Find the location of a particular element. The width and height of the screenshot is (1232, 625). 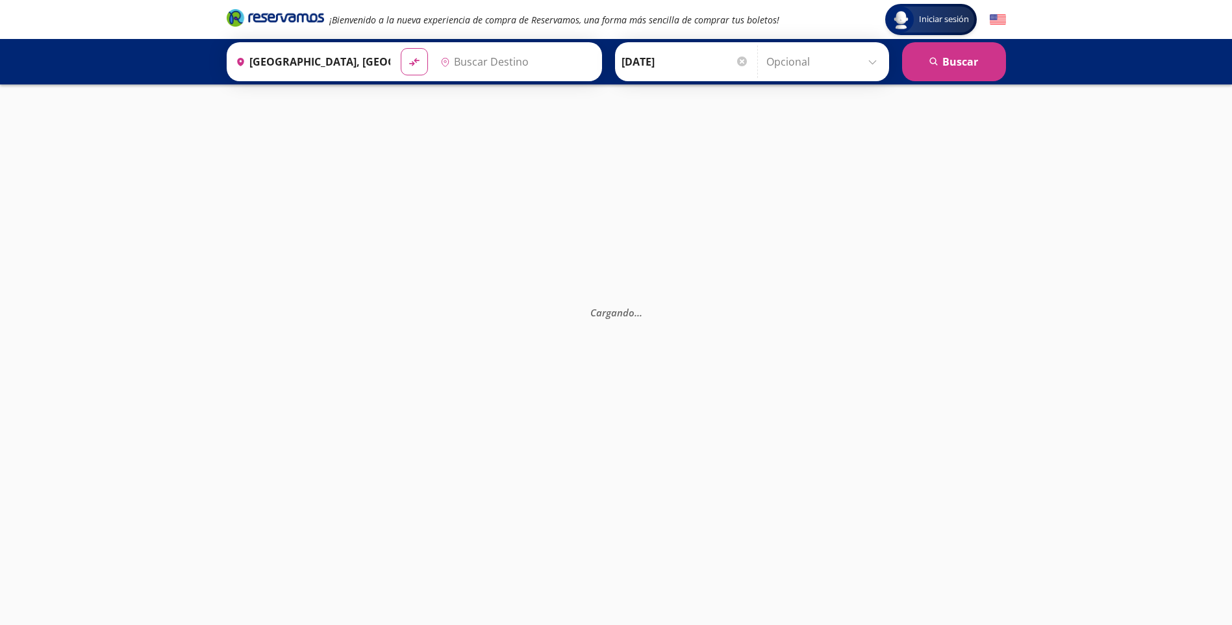

em: Cargando is located at coordinates (616, 312).